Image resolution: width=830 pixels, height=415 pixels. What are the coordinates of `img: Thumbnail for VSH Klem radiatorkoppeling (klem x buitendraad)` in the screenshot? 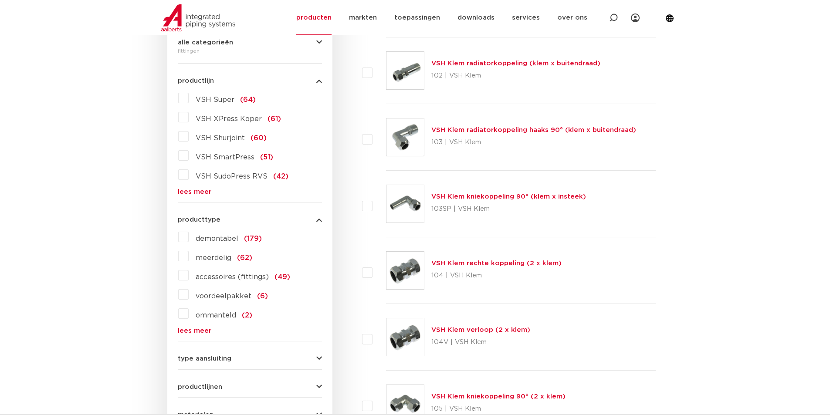 It's located at (405, 71).